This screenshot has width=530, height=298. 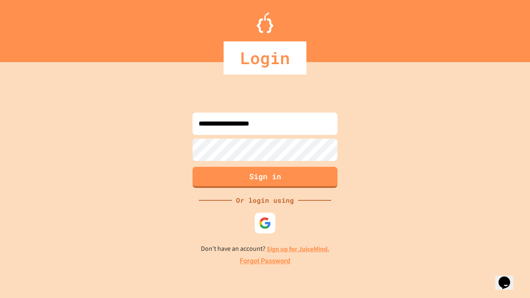 What do you see at coordinates (265, 223) in the screenshot?
I see `img: google-icon.svg` at bounding box center [265, 223].